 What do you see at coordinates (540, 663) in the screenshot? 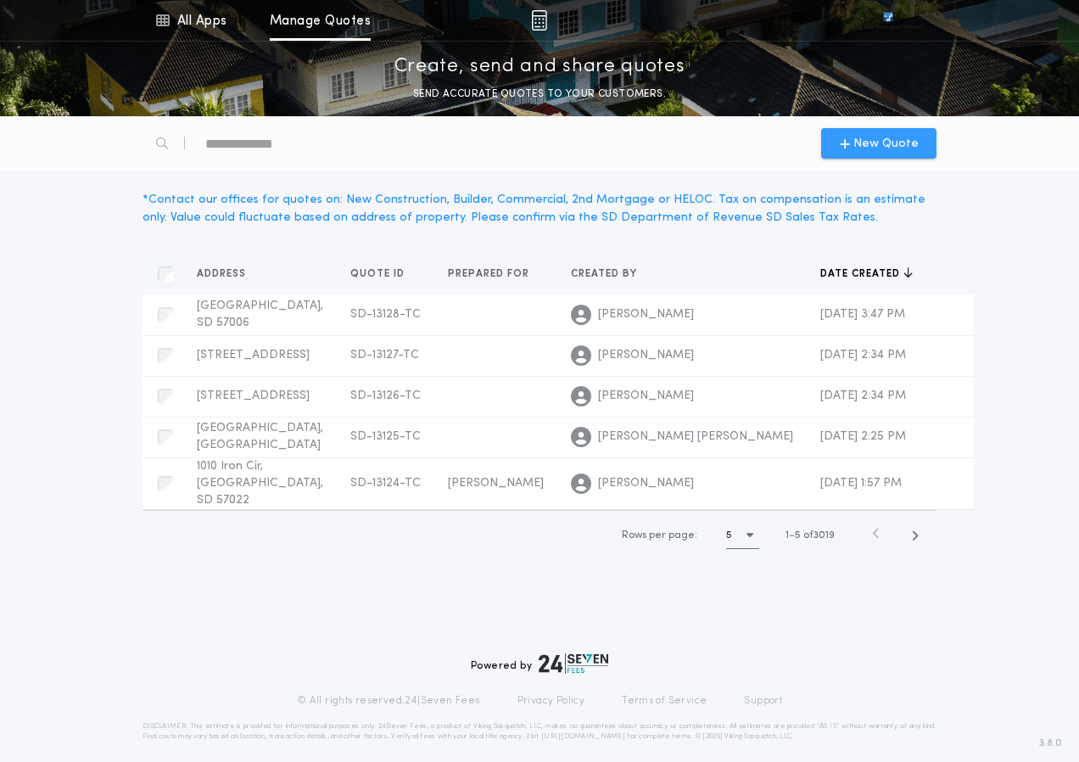
I see `div: Powered by` at bounding box center [540, 663].